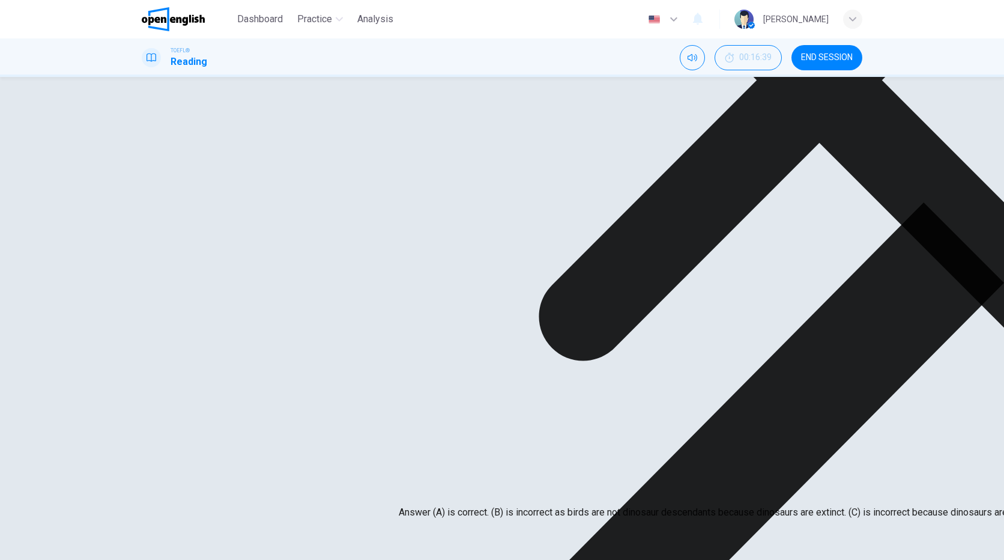 The width and height of the screenshot is (1004, 560). I want to click on span: END SESSION, so click(827, 58).